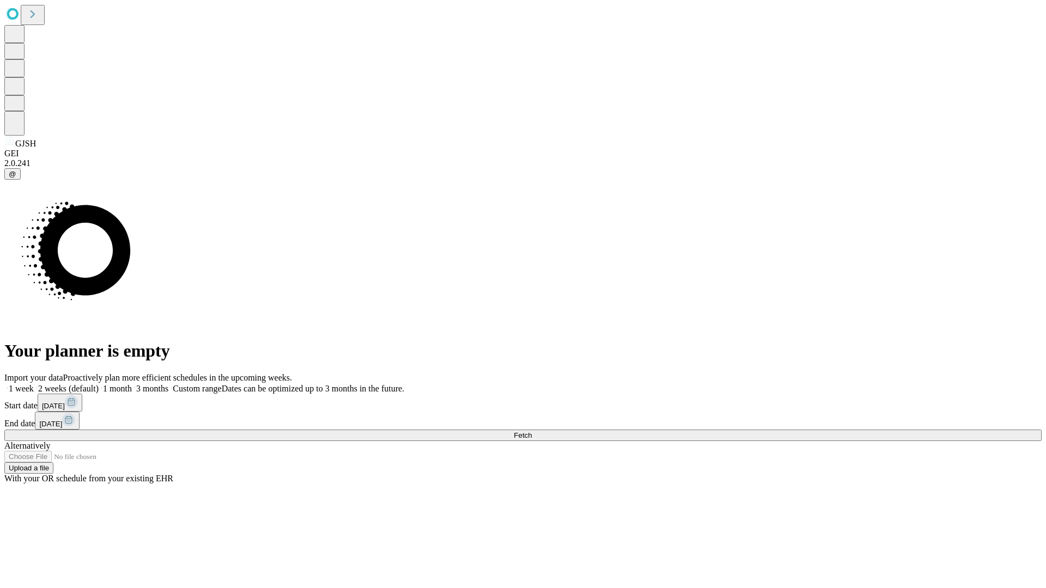 The height and width of the screenshot is (588, 1046). What do you see at coordinates (313, 388) in the screenshot?
I see `span: Dates can be optimized up to 3 months in the future.` at bounding box center [313, 388].